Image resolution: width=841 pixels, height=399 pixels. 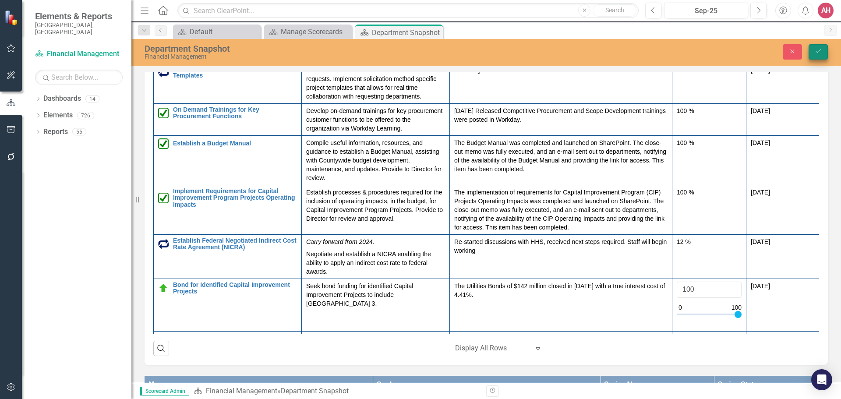 I want to click on button: Sep-25, so click(x=706, y=11).